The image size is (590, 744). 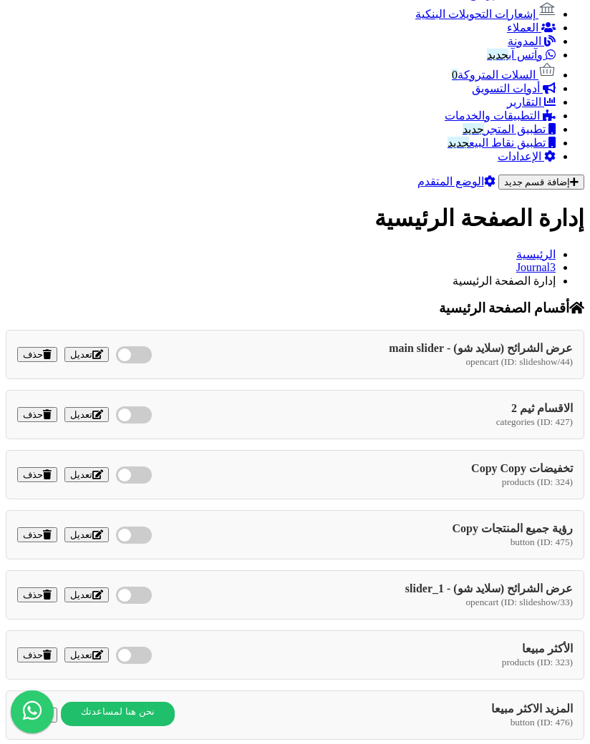 What do you see at coordinates (489, 588) in the screenshot?
I see `h4: عرض الشرائح (سلايد شو) - slider_1` at bounding box center [489, 588].